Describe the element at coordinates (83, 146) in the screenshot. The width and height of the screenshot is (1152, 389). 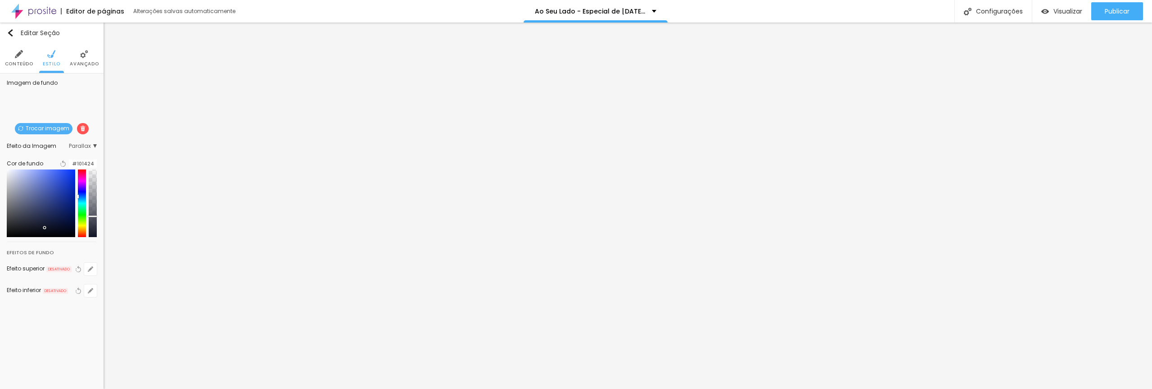
I see `span: Parallax` at that location.